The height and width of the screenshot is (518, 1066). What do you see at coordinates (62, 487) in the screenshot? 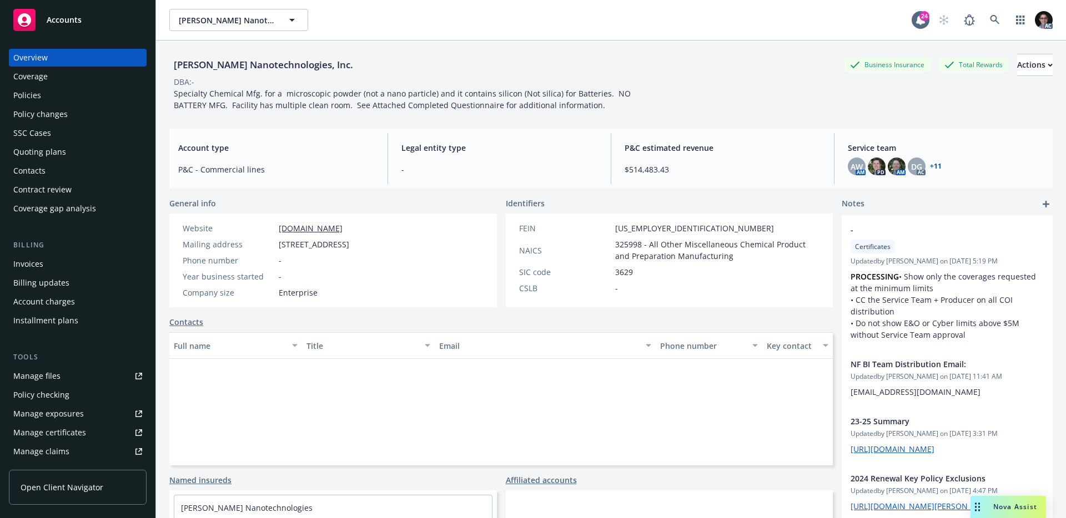
I see `span: Open Client Navigator` at bounding box center [62, 487].